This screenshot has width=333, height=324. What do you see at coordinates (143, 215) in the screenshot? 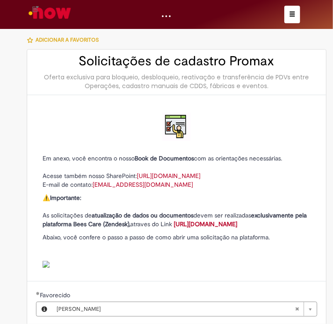
I see `strong: atualização de dados ou documentos` at bounding box center [143, 215].